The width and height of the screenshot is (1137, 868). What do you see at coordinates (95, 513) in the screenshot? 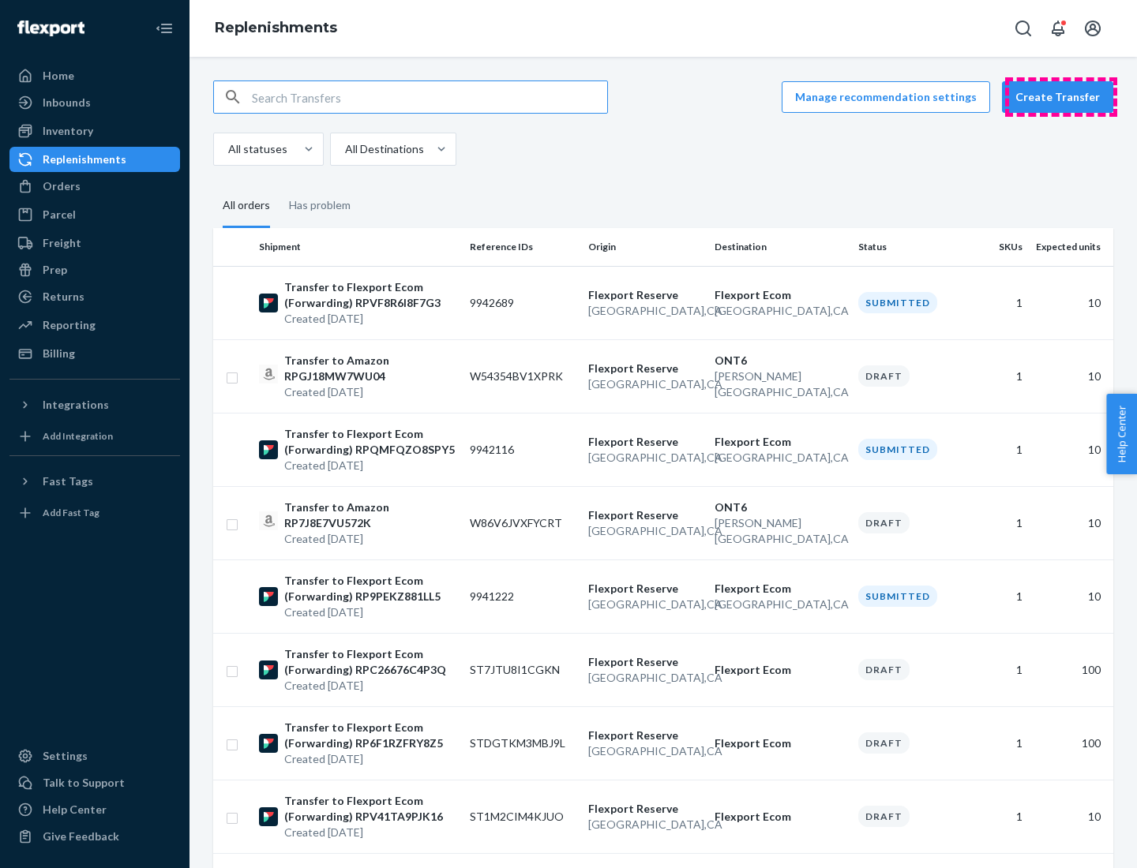
I see `a: Add Fast Tag` at bounding box center [95, 513].